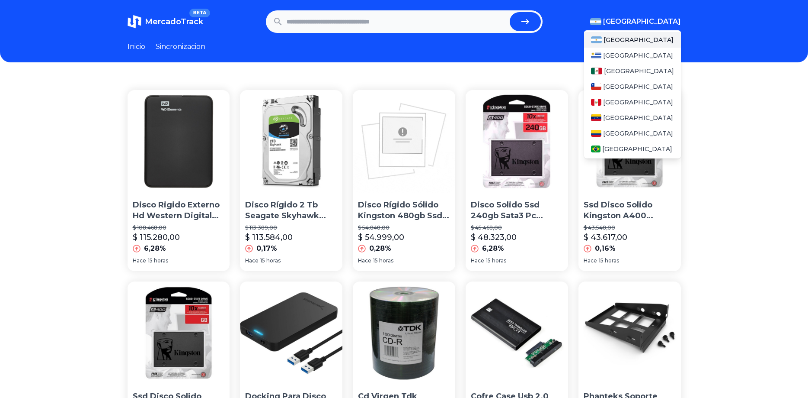 The width and height of the screenshot is (808, 398). I want to click on p: $ 43.548,00, so click(630, 228).